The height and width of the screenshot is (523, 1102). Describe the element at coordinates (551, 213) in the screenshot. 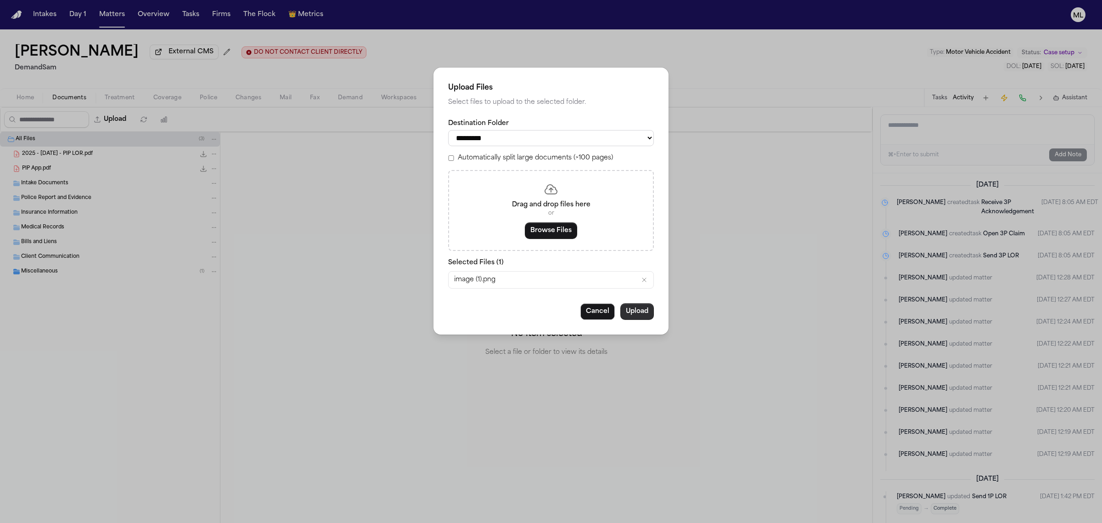

I see `p: or` at that location.